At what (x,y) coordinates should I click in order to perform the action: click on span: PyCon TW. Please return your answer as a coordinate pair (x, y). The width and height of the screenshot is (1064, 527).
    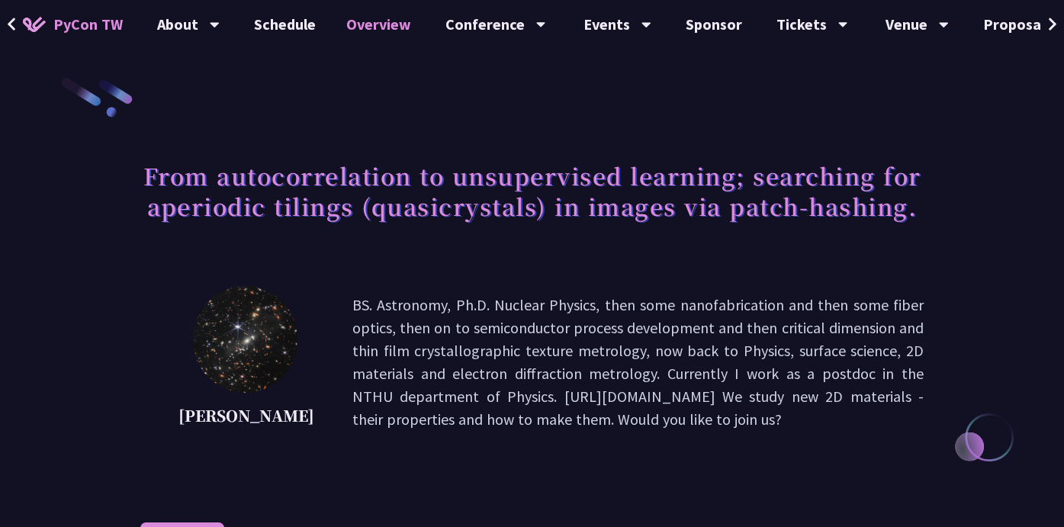
    Looking at the image, I should click on (88, 24).